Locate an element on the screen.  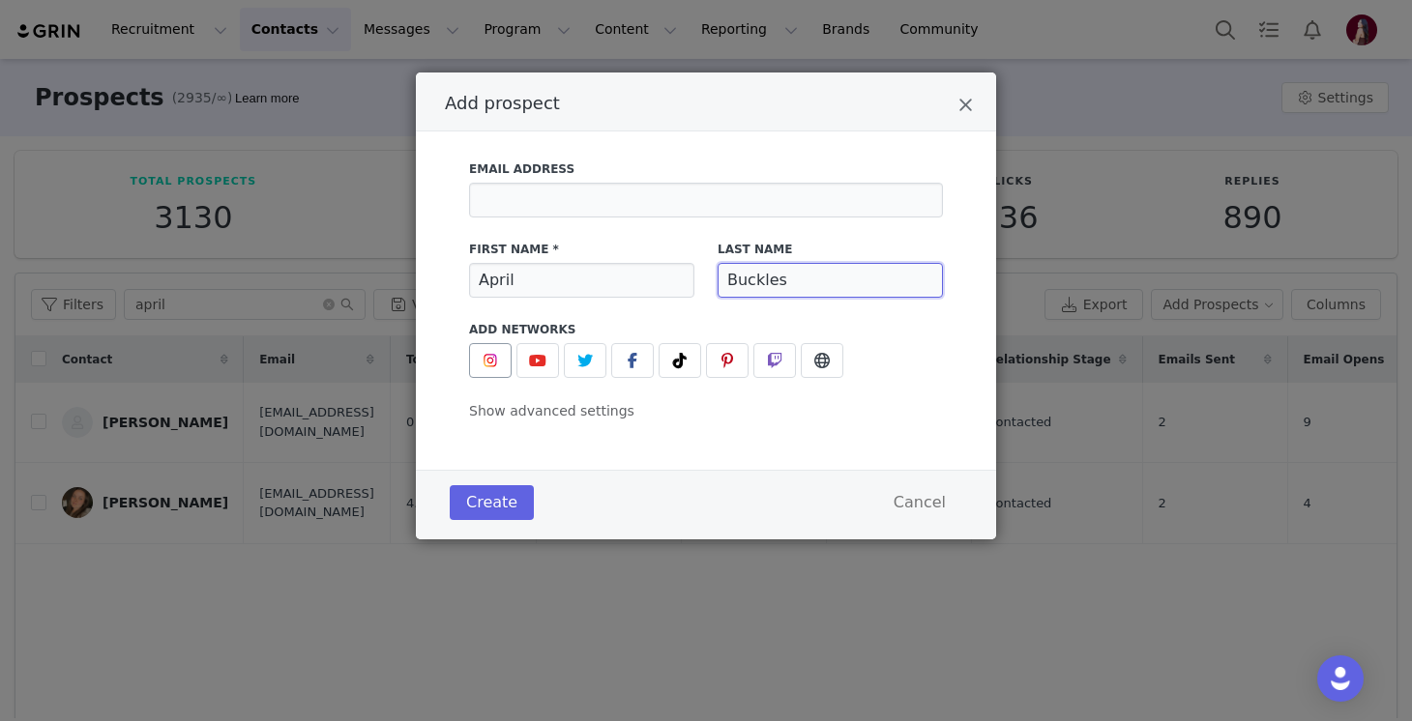
span: Add prospect is located at coordinates (502, 102).